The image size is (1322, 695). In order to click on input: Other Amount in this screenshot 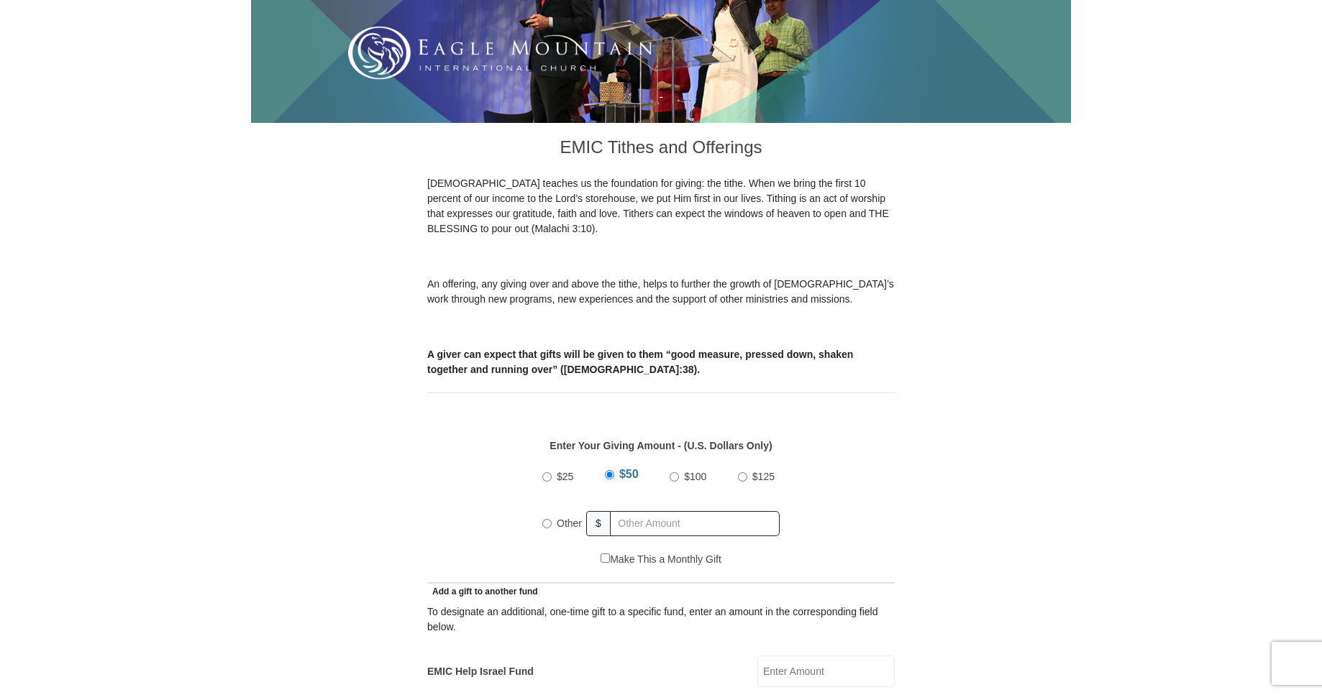, I will do `click(695, 523)`.